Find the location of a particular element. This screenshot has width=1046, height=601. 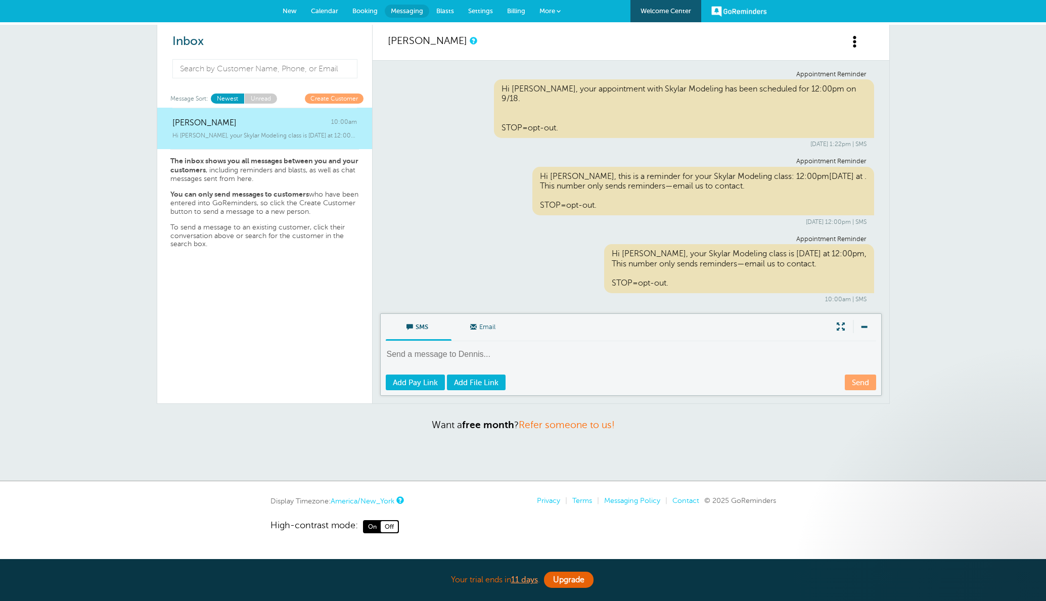

span: Message Sort: is located at coordinates (189, 98).